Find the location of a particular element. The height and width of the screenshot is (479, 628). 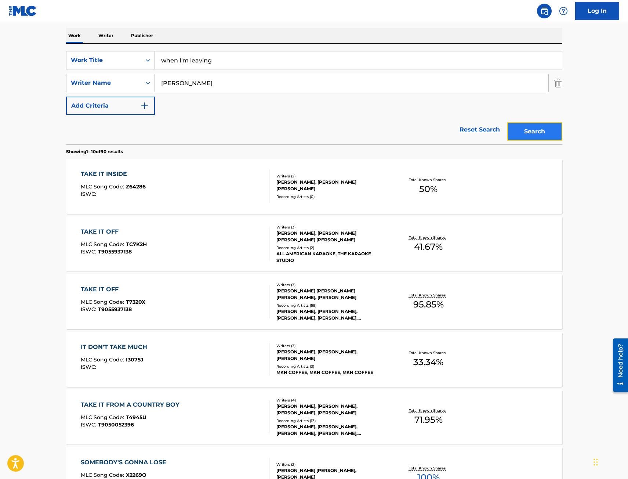

span: 41.67 % is located at coordinates (428, 247).